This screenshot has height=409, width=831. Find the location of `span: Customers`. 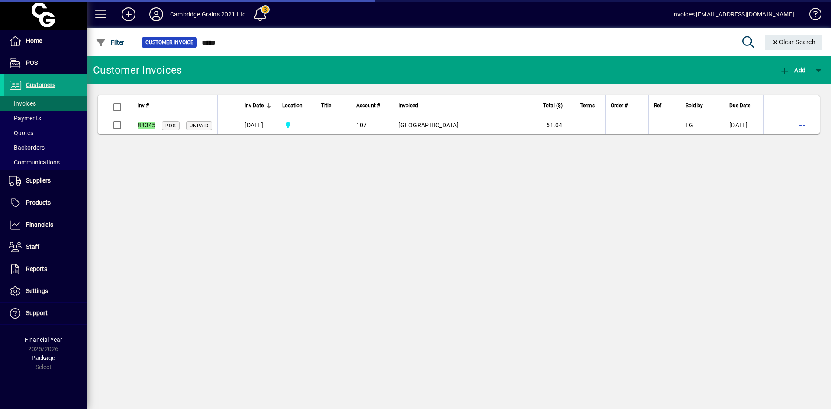

span: Customers is located at coordinates (41, 85).